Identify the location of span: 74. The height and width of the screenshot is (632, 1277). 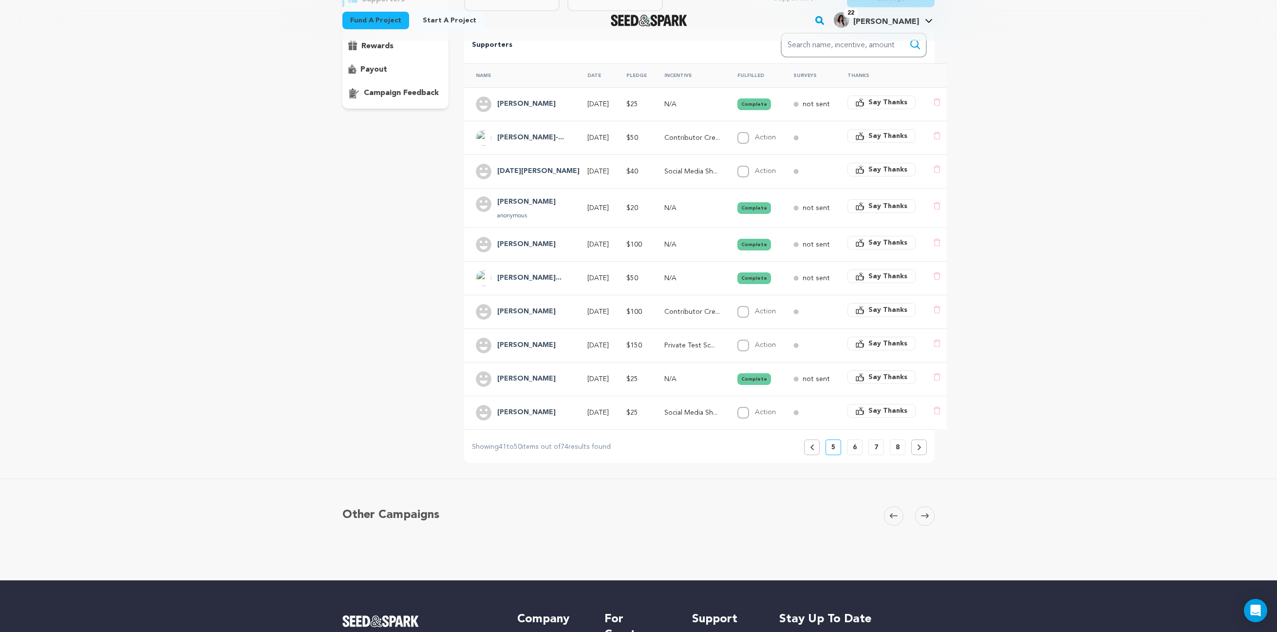
(565, 447).